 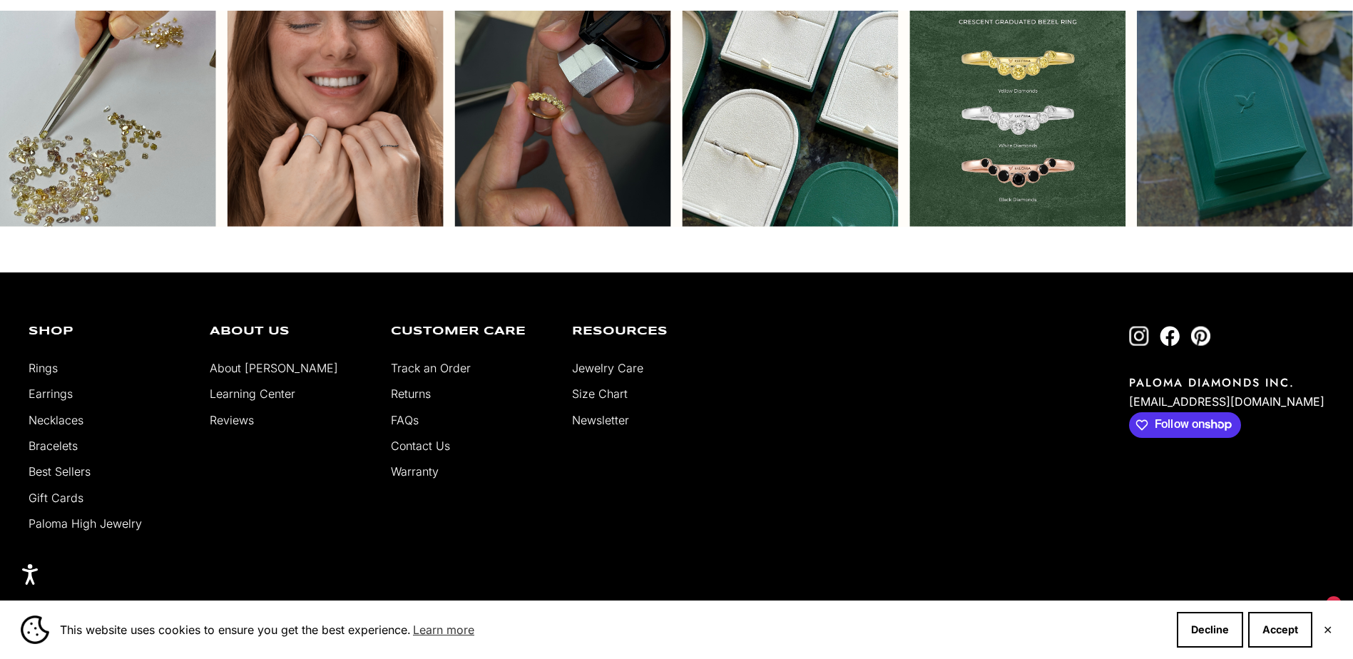 What do you see at coordinates (1328, 630) in the screenshot?
I see `button: Close` at bounding box center [1328, 630].